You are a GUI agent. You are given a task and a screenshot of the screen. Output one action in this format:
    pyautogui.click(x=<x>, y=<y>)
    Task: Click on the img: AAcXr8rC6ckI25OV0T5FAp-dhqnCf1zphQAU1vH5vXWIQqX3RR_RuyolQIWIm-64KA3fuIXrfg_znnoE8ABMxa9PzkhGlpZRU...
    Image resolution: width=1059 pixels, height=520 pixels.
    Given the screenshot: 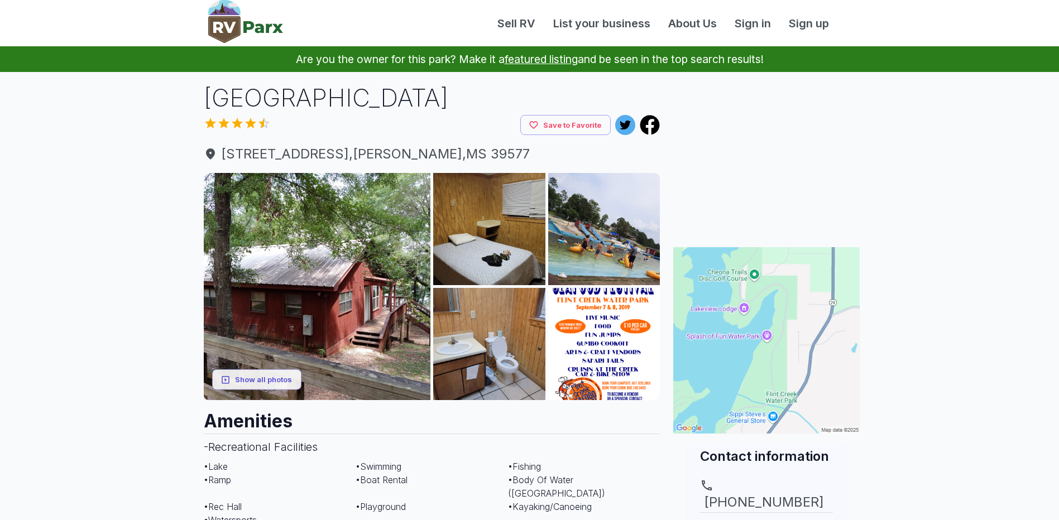 What is the action you would take?
    pyautogui.click(x=489, y=229)
    